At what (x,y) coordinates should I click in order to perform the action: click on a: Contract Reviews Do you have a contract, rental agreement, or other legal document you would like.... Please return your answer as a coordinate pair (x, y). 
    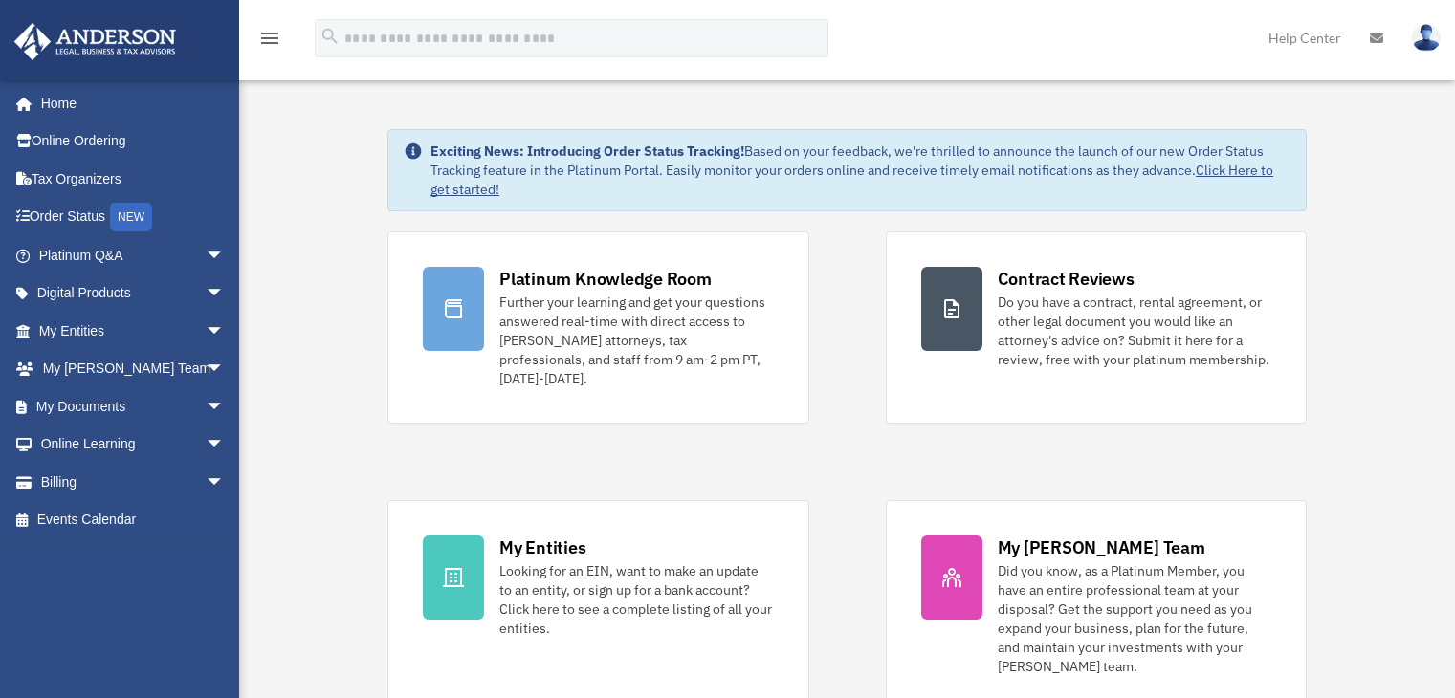
    Looking at the image, I should click on (1096, 327).